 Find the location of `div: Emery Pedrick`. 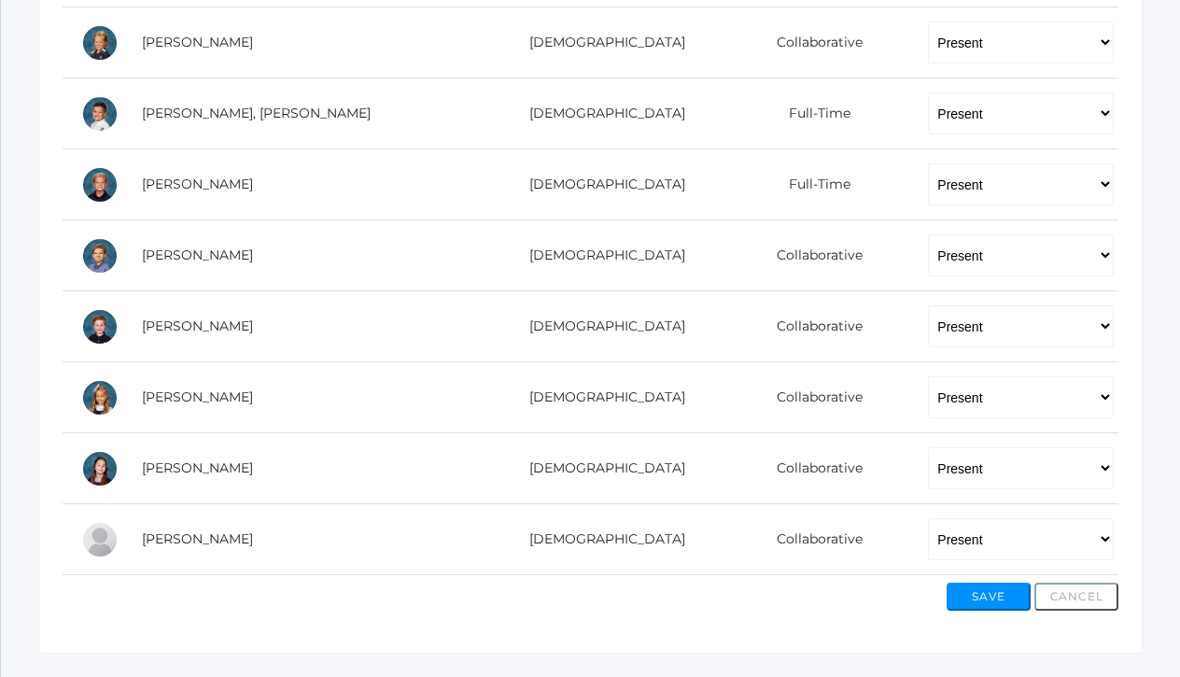

div: Emery Pedrick is located at coordinates (100, 43).